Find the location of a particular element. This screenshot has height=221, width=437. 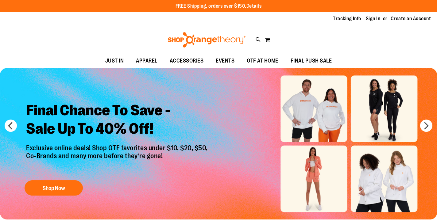

button: prev is located at coordinates (11, 126).